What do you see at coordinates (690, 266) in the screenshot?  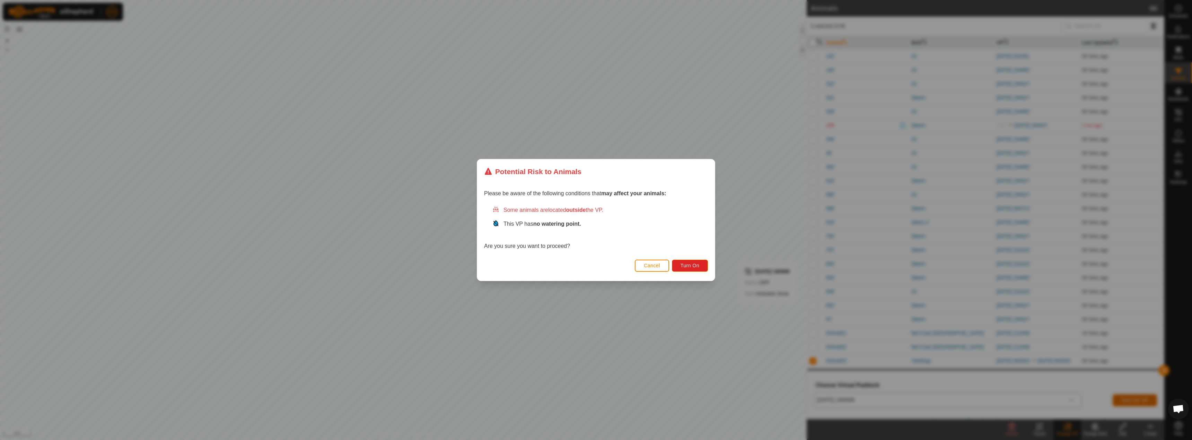 I see `button: Turn On` at bounding box center [690, 266].